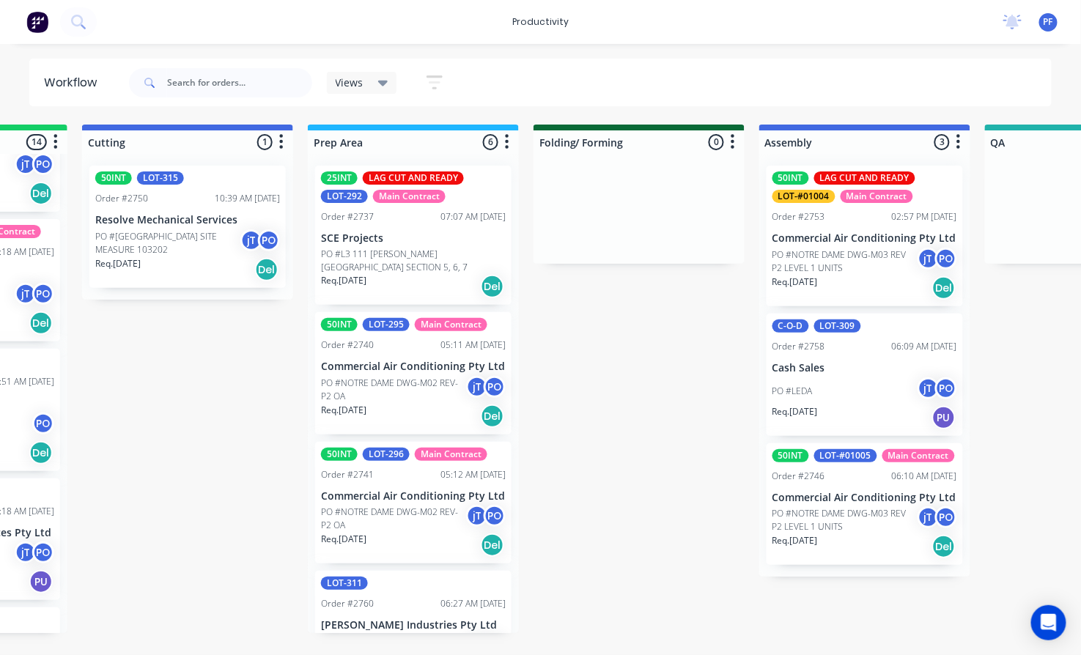  What do you see at coordinates (348, 345) in the screenshot?
I see `div: Order #2740` at bounding box center [348, 345].